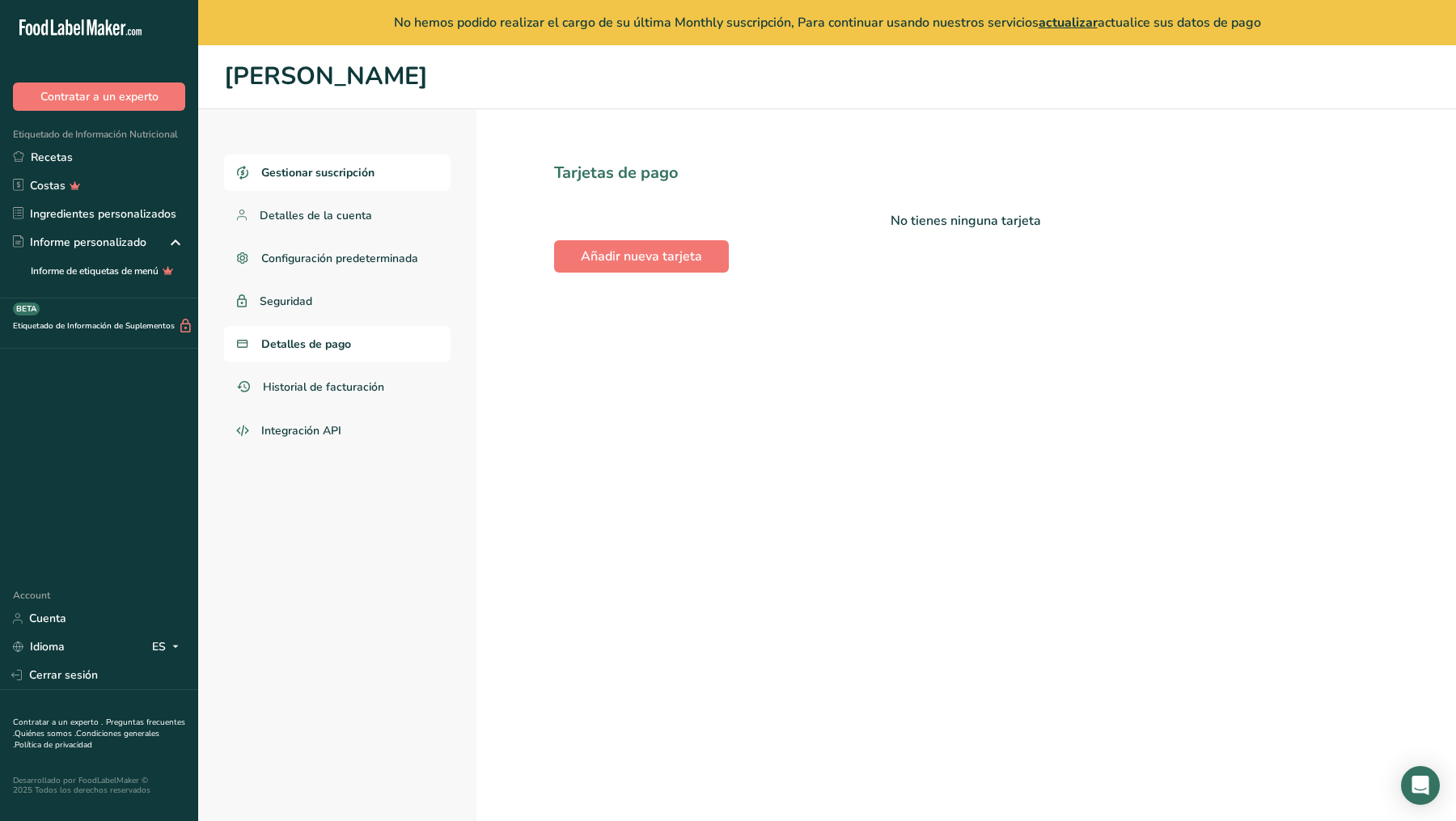  I want to click on a: Idioma, so click(39, 646).